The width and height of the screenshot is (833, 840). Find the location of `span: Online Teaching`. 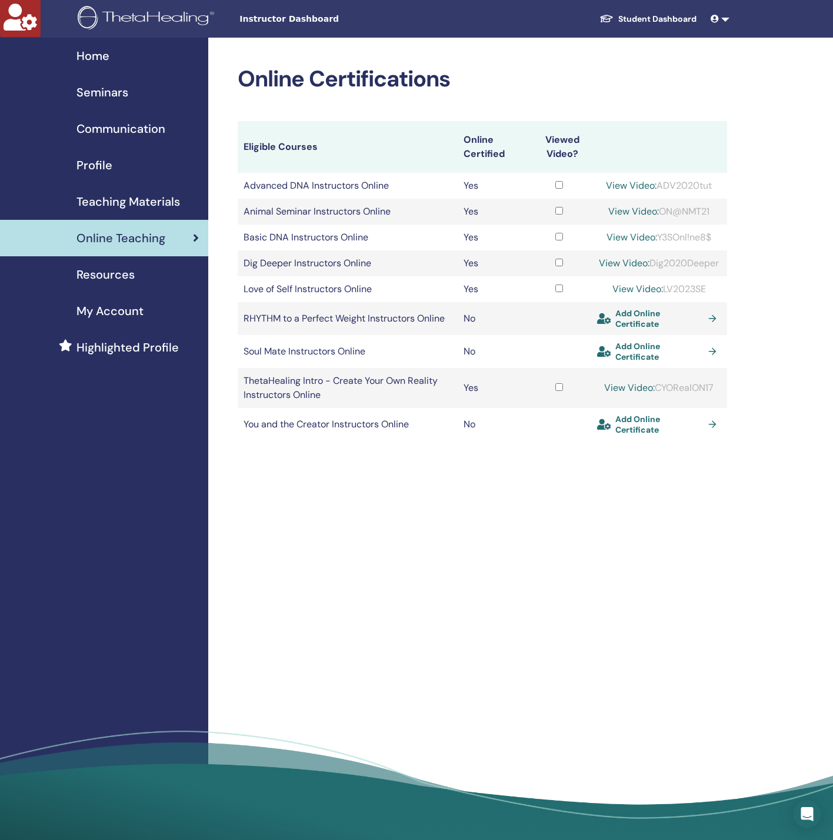

span: Online Teaching is located at coordinates (121, 238).